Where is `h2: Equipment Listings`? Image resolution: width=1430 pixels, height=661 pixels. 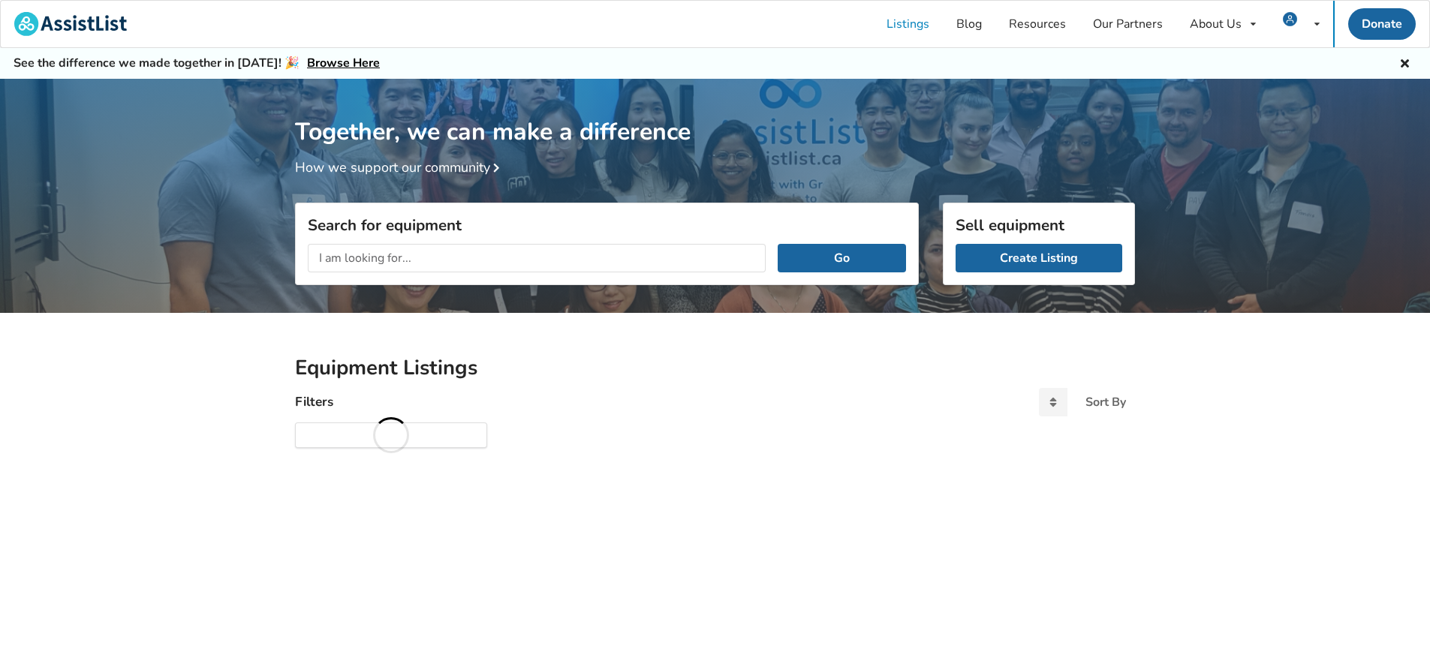
h2: Equipment Listings is located at coordinates (714, 368).